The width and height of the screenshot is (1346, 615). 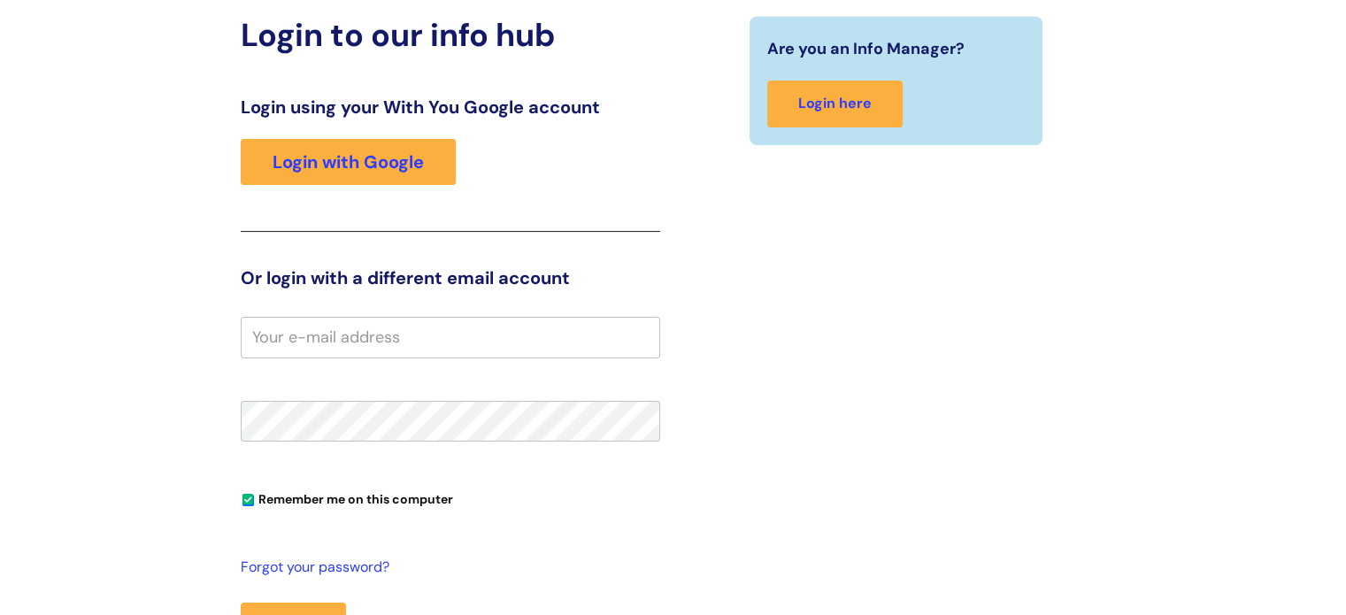 What do you see at coordinates (451, 278) in the screenshot?
I see `h3: Or login with a different email account` at bounding box center [451, 278].